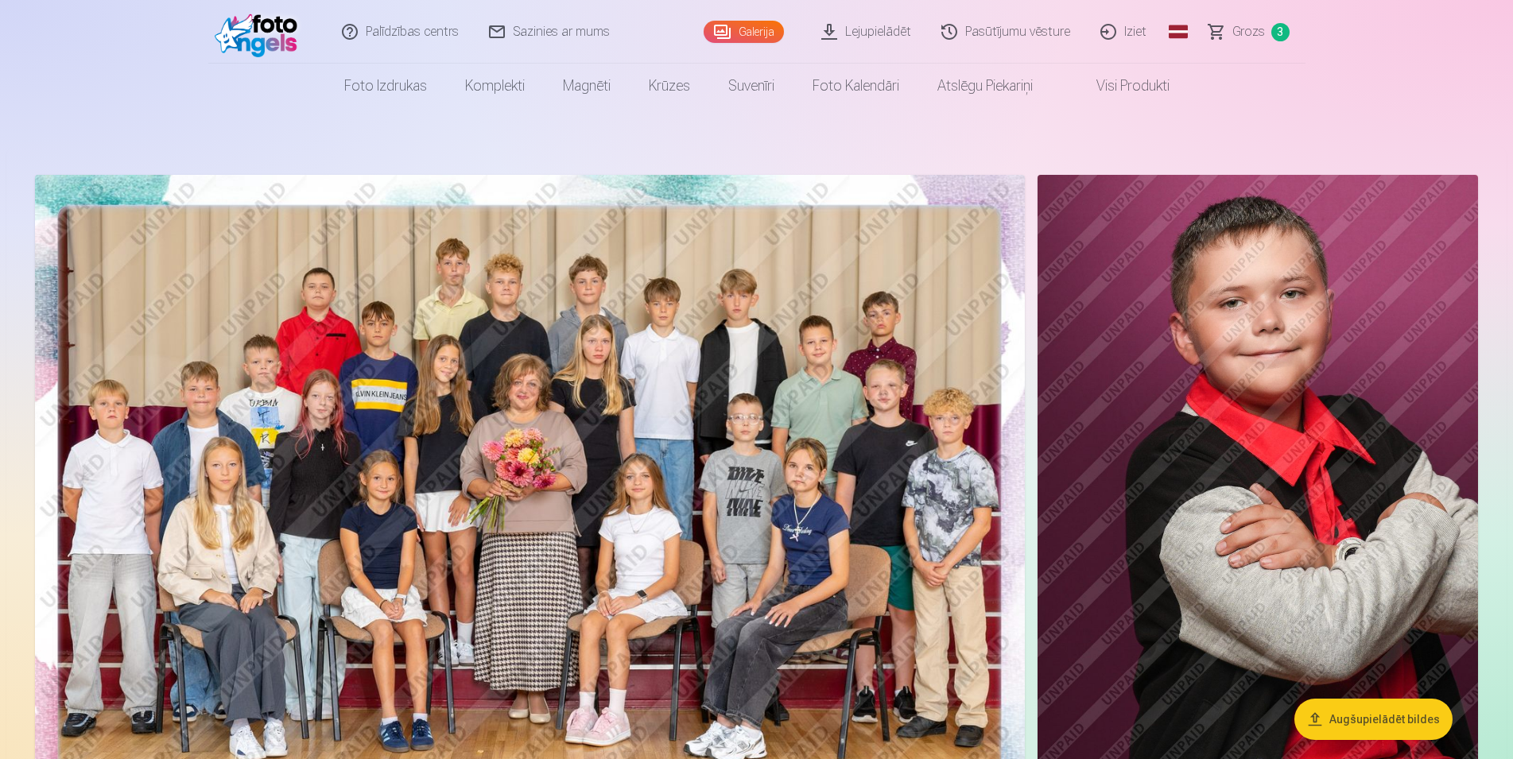 The height and width of the screenshot is (759, 1513). Describe the element at coordinates (751, 86) in the screenshot. I see `a: Suvenīri` at that location.